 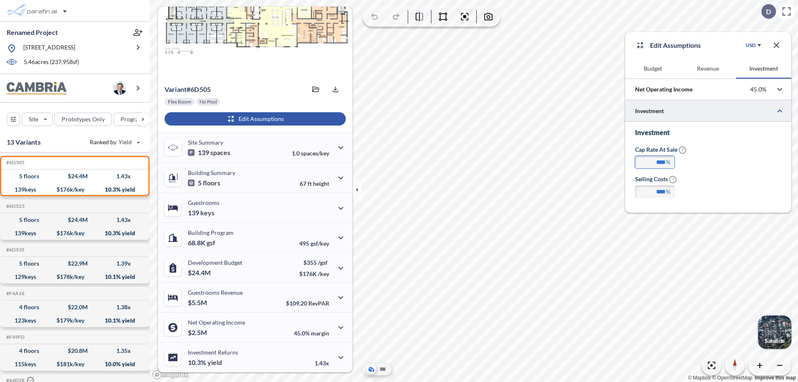 I want to click on p: Program, so click(x=132, y=119).